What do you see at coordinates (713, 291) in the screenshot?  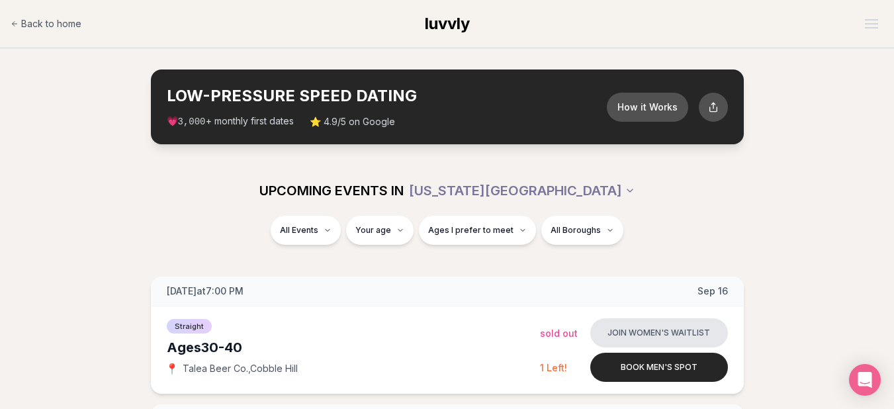 I see `span: Sep 16` at bounding box center [713, 291].